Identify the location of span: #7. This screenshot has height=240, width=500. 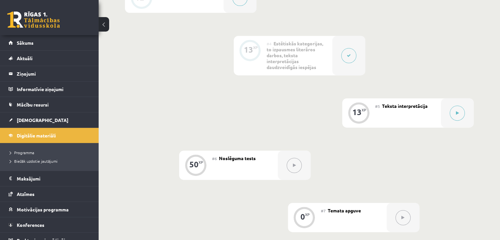
(323, 211).